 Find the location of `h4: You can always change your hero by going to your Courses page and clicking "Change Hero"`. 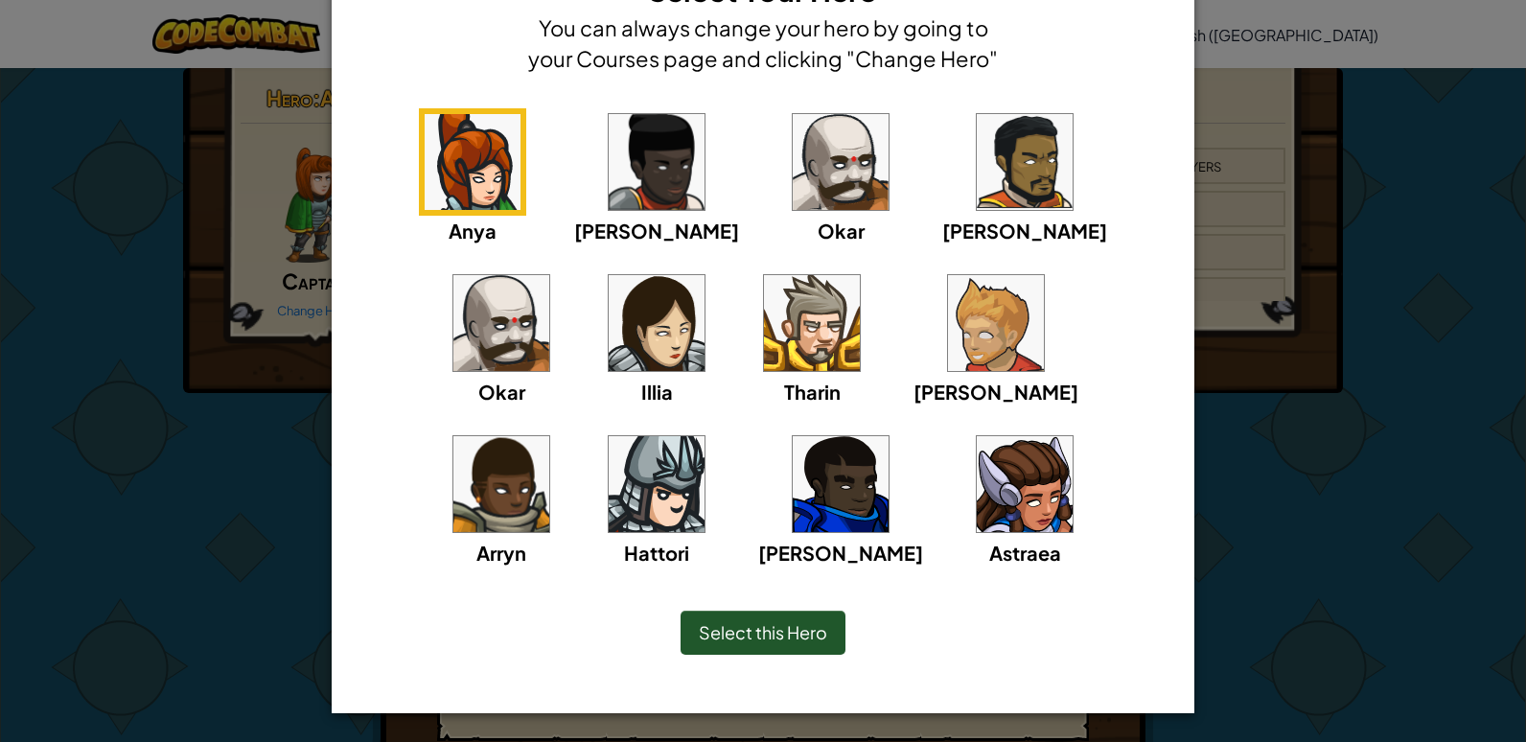

h4: You can always change your hero by going to your Courses page and clicking "Change Hero" is located at coordinates (763, 43).